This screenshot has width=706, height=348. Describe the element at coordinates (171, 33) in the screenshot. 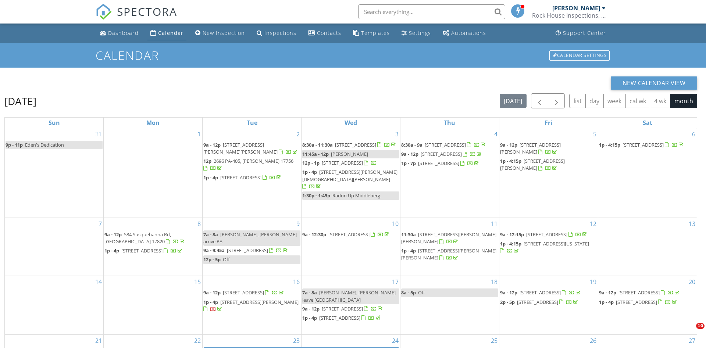

I see `div: Calendar` at that location.